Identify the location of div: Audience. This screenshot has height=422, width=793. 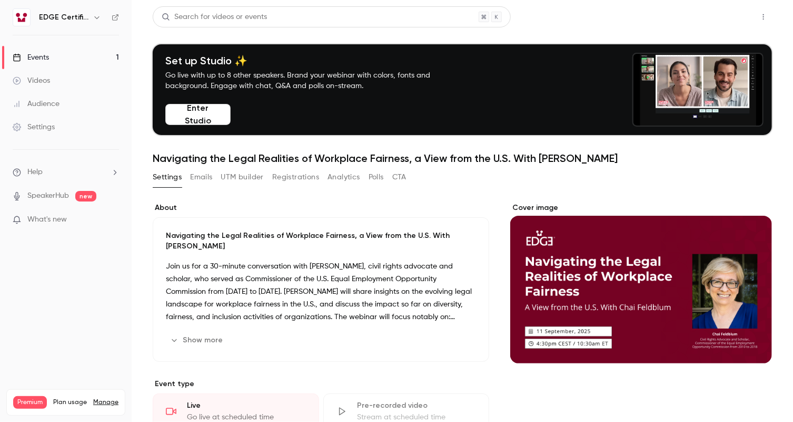
(36, 104).